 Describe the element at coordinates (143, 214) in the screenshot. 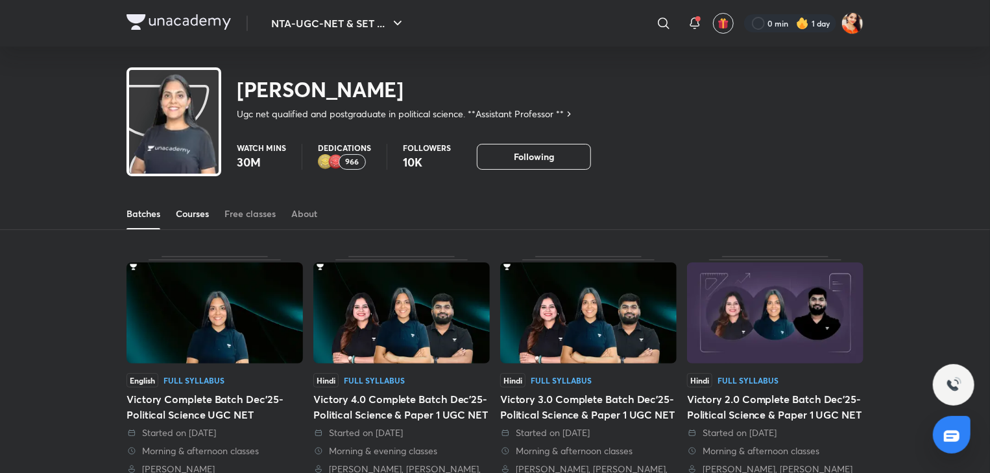

I see `a: Batches` at that location.